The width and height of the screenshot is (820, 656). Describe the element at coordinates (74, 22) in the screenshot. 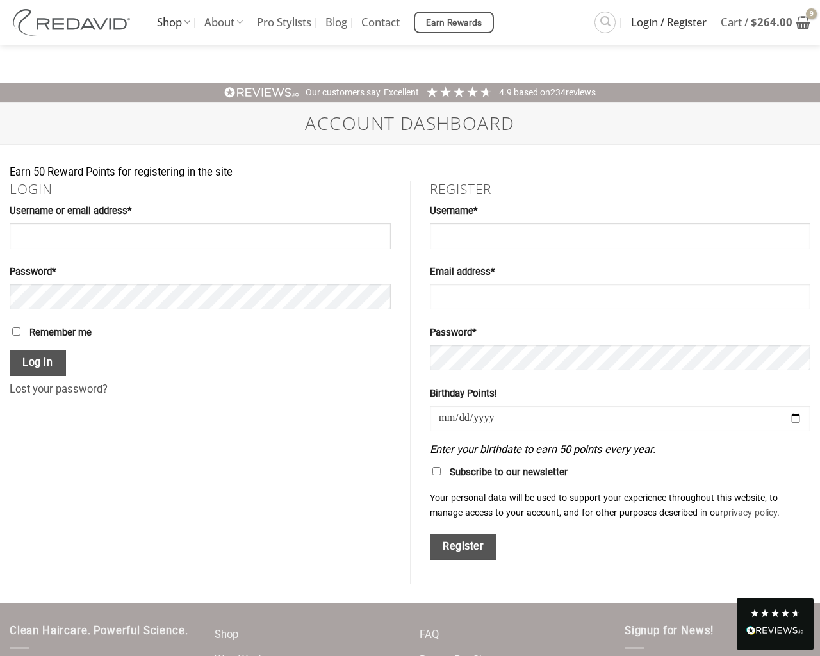

I see `img: REDAVID Salon Products | United States` at that location.